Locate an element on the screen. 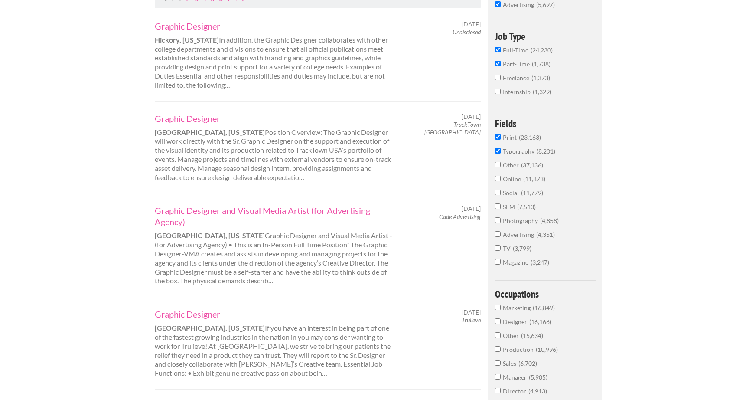  span: Photography is located at coordinates (521, 220).